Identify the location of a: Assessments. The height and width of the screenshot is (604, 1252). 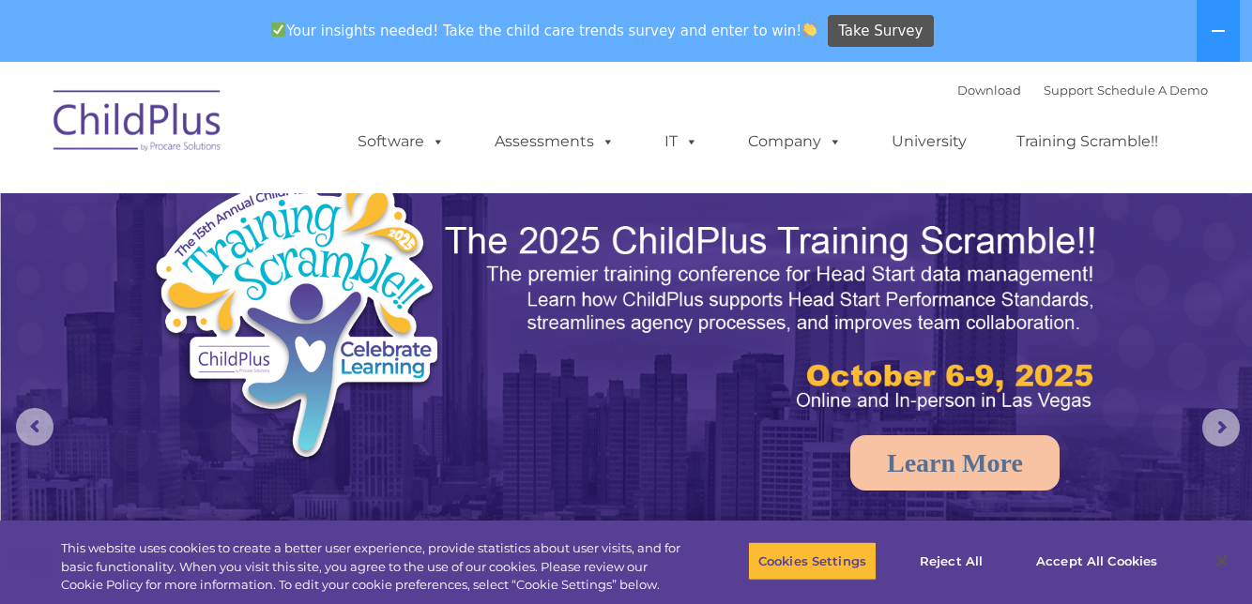
(555, 142).